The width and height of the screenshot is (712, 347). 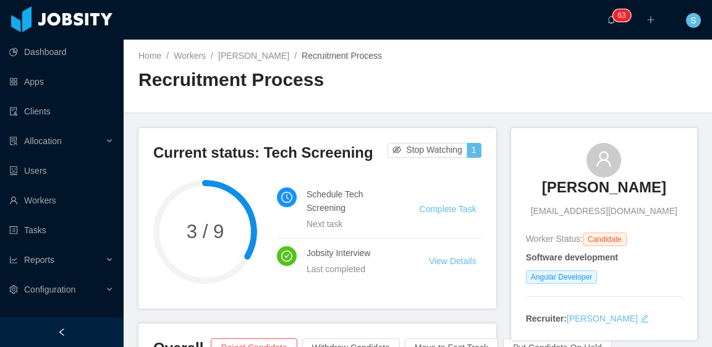 I want to click on i: icon: edit, so click(x=645, y=318).